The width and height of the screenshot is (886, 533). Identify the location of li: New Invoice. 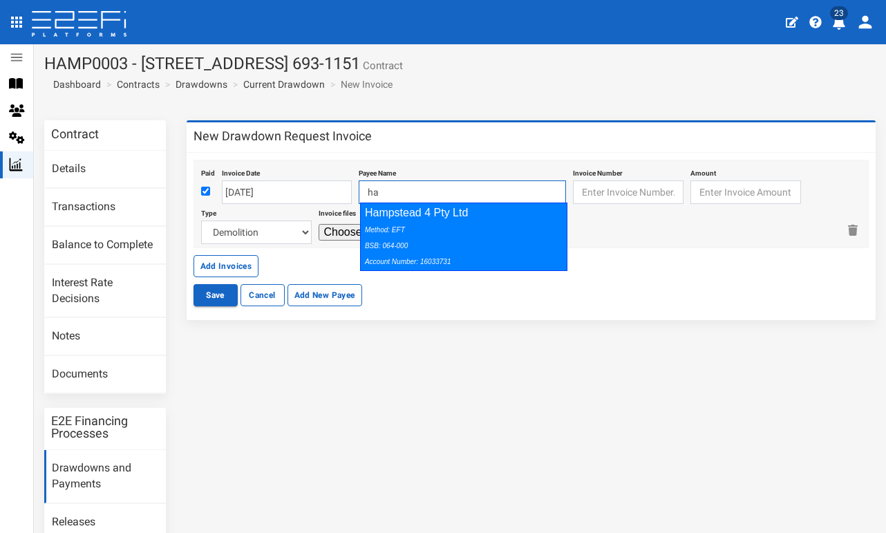
(359, 84).